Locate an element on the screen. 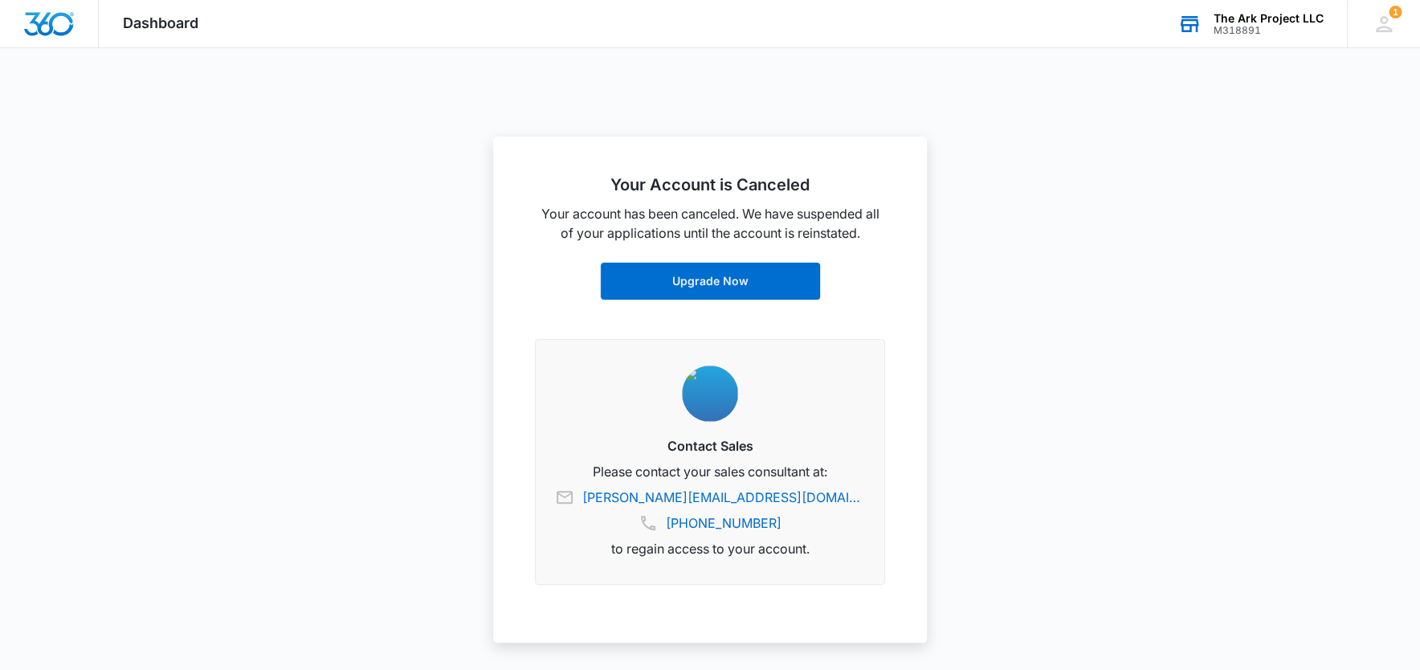 The width and height of the screenshot is (1420, 670). div: notifications count is located at coordinates (1395, 12).